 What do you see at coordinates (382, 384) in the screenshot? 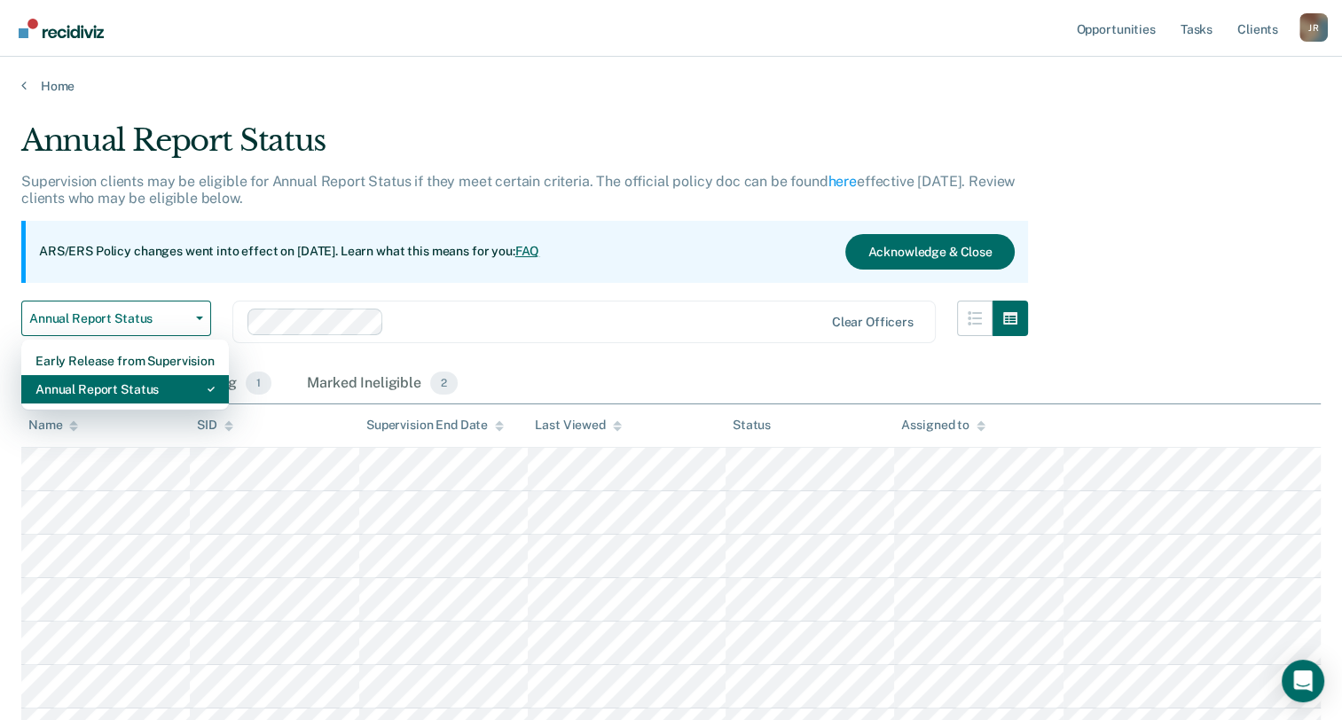
I see `div: Marked Ineligible2` at bounding box center [382, 384].